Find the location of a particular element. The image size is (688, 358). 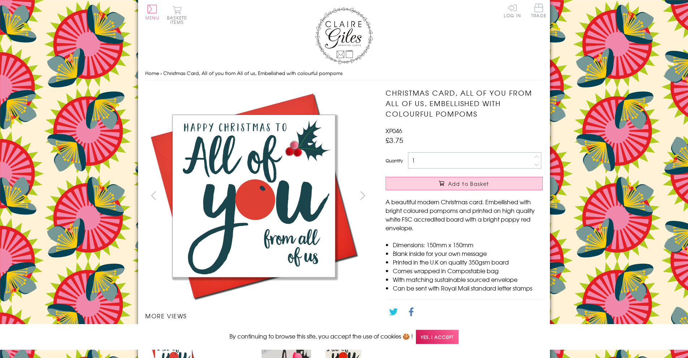

span: XP046 is located at coordinates (394, 131).